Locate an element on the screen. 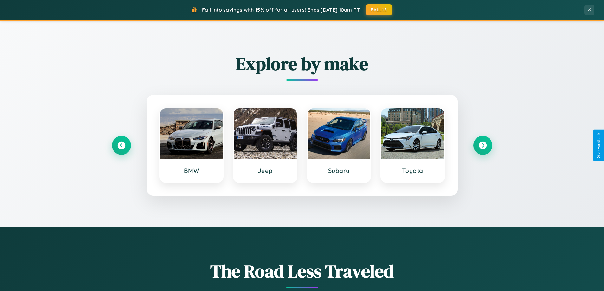 This screenshot has height=291, width=604. button: FALL15 is located at coordinates (379, 10).